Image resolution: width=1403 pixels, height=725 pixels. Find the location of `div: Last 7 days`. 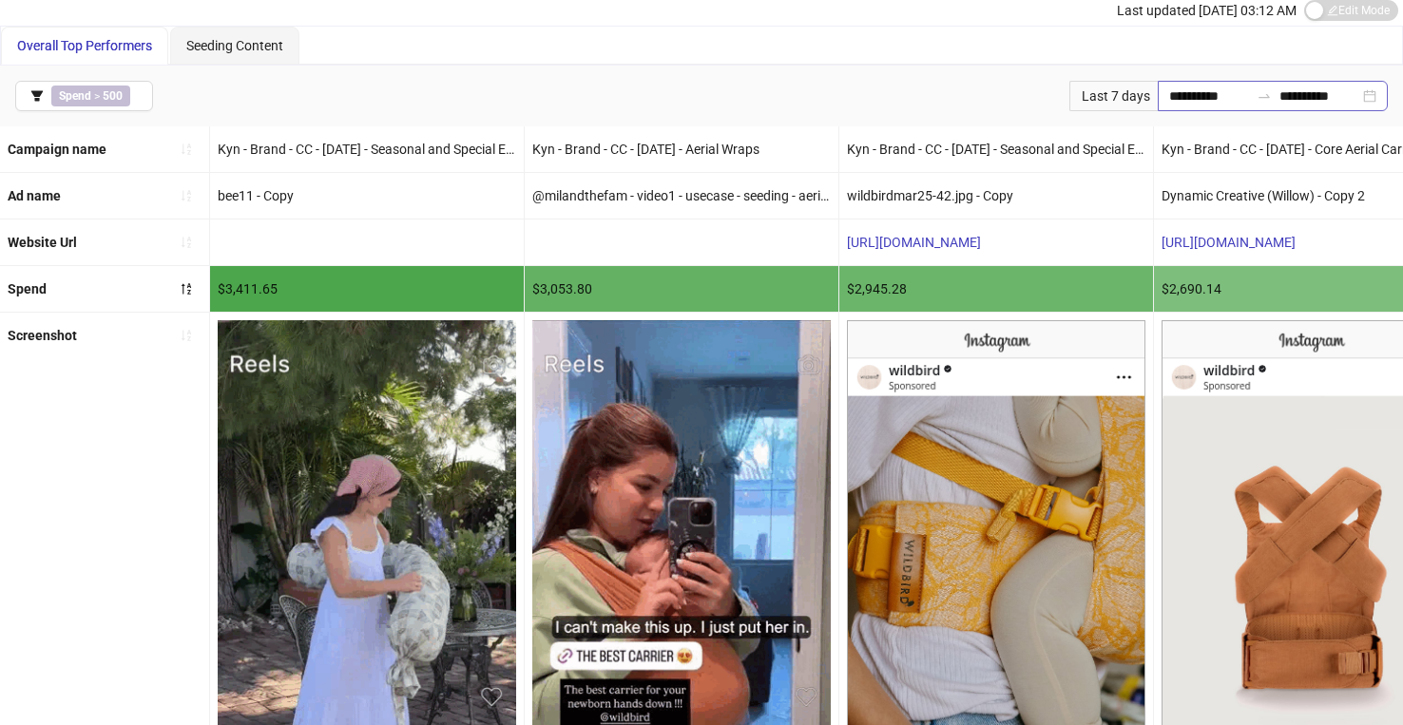

div: Last 7 days is located at coordinates (1113, 96).